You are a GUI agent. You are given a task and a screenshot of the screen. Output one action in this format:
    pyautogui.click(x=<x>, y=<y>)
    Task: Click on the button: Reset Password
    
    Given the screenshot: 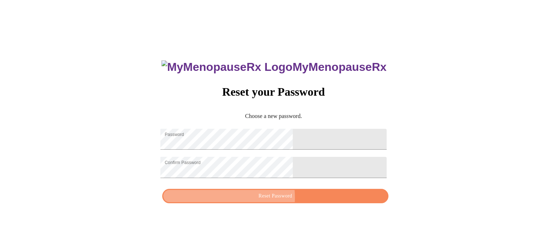 What is the action you would take?
    pyautogui.click(x=275, y=196)
    